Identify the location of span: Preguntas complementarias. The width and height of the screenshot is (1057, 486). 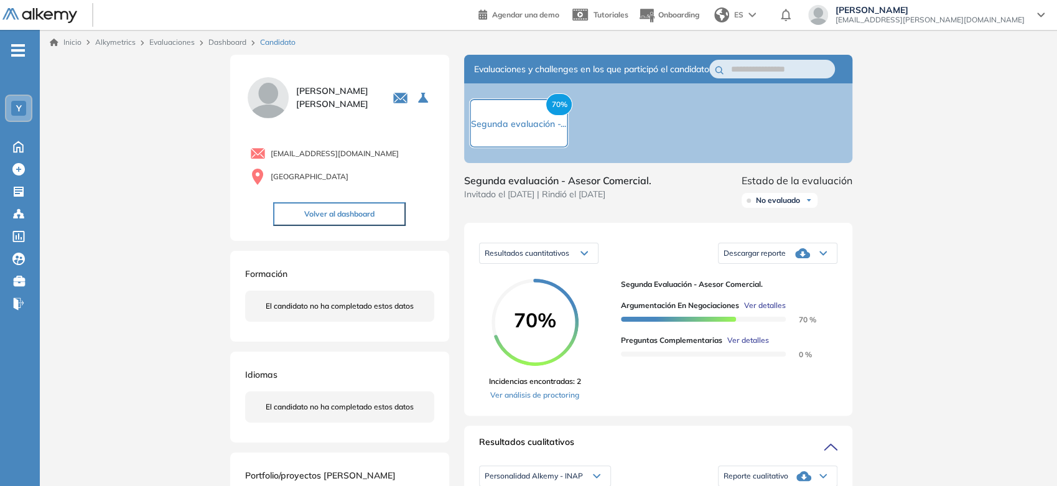
(672, 340).